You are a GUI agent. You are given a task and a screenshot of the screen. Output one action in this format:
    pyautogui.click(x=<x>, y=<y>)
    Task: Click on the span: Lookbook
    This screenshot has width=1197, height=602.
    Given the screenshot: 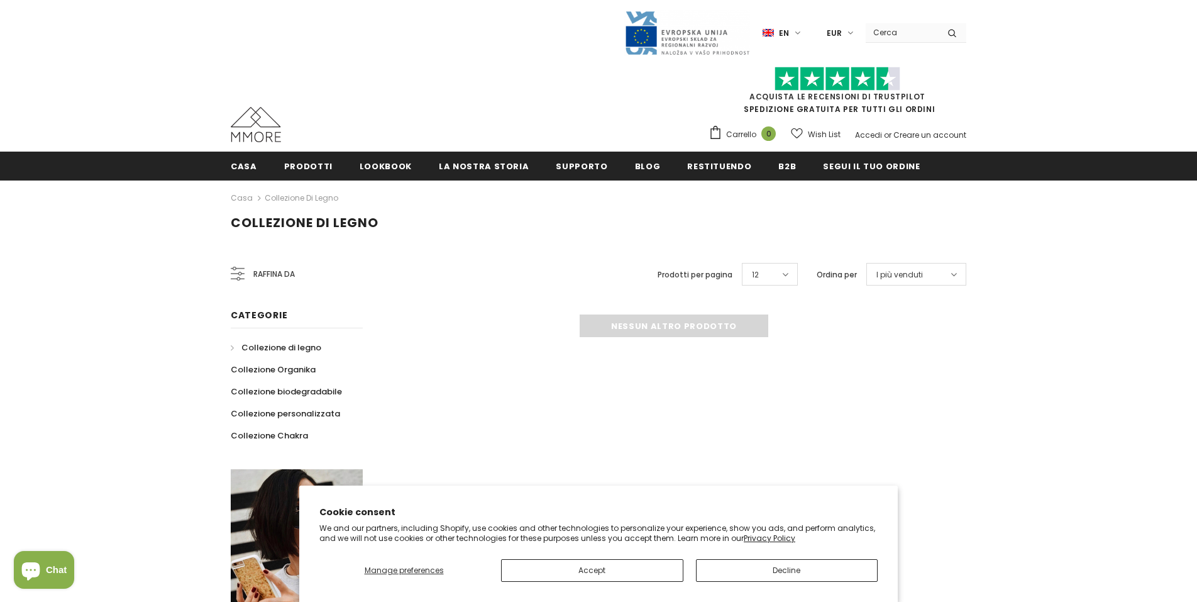 What is the action you would take?
    pyautogui.click(x=385, y=166)
    